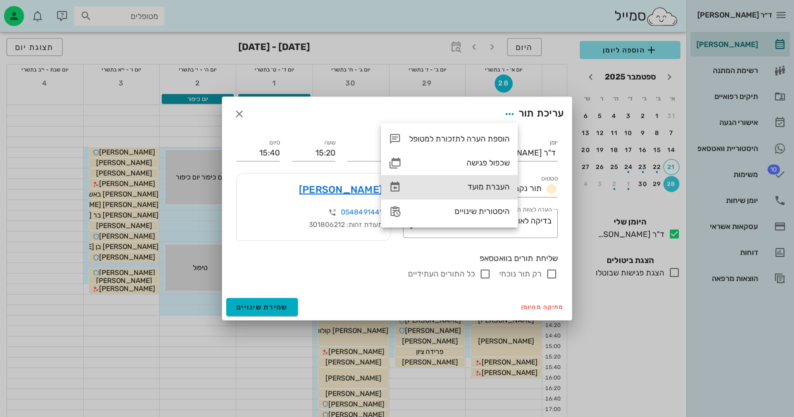 The image size is (794, 417). I want to click on a: 0548491441, so click(361, 212).